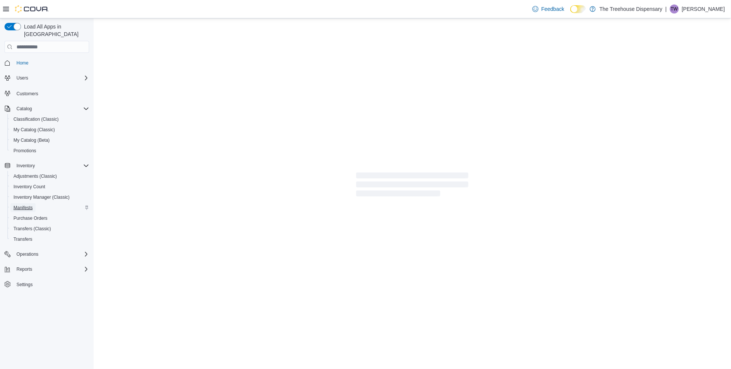 This screenshot has height=369, width=731. I want to click on a: Purchase Orders, so click(30, 218).